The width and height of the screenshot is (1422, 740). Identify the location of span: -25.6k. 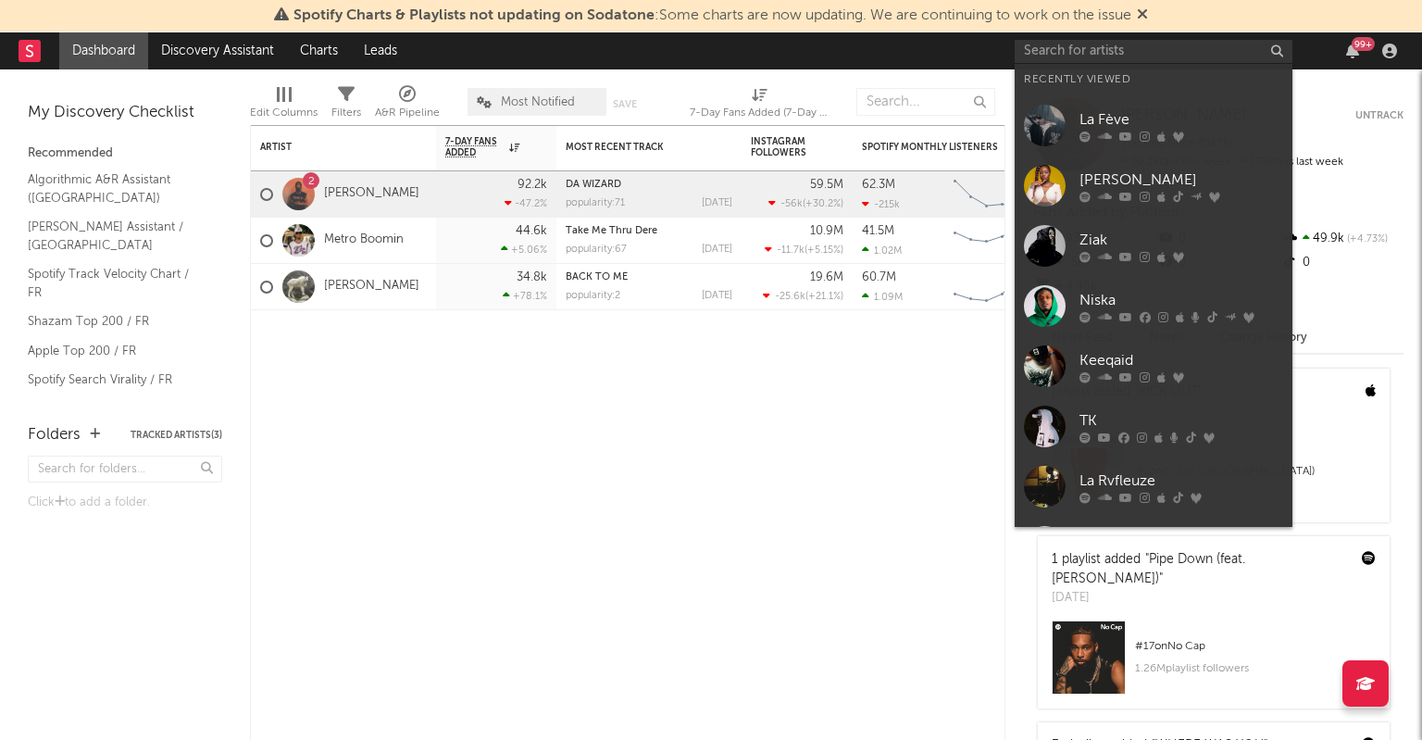
(790, 296).